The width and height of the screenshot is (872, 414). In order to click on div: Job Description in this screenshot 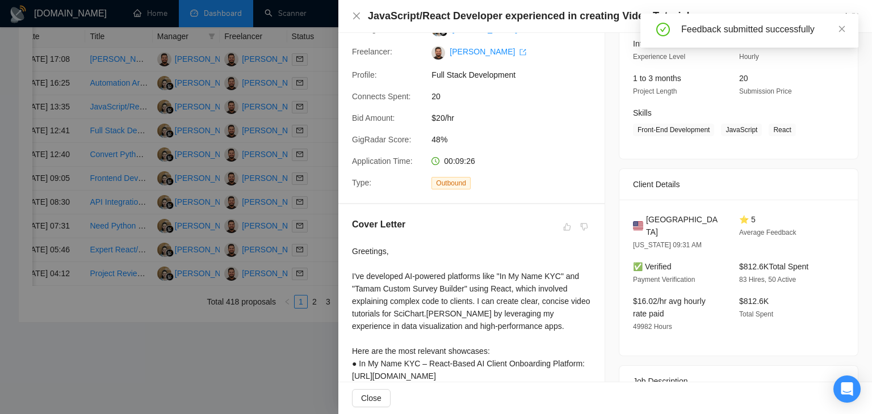, I will do `click(738, 381)`.